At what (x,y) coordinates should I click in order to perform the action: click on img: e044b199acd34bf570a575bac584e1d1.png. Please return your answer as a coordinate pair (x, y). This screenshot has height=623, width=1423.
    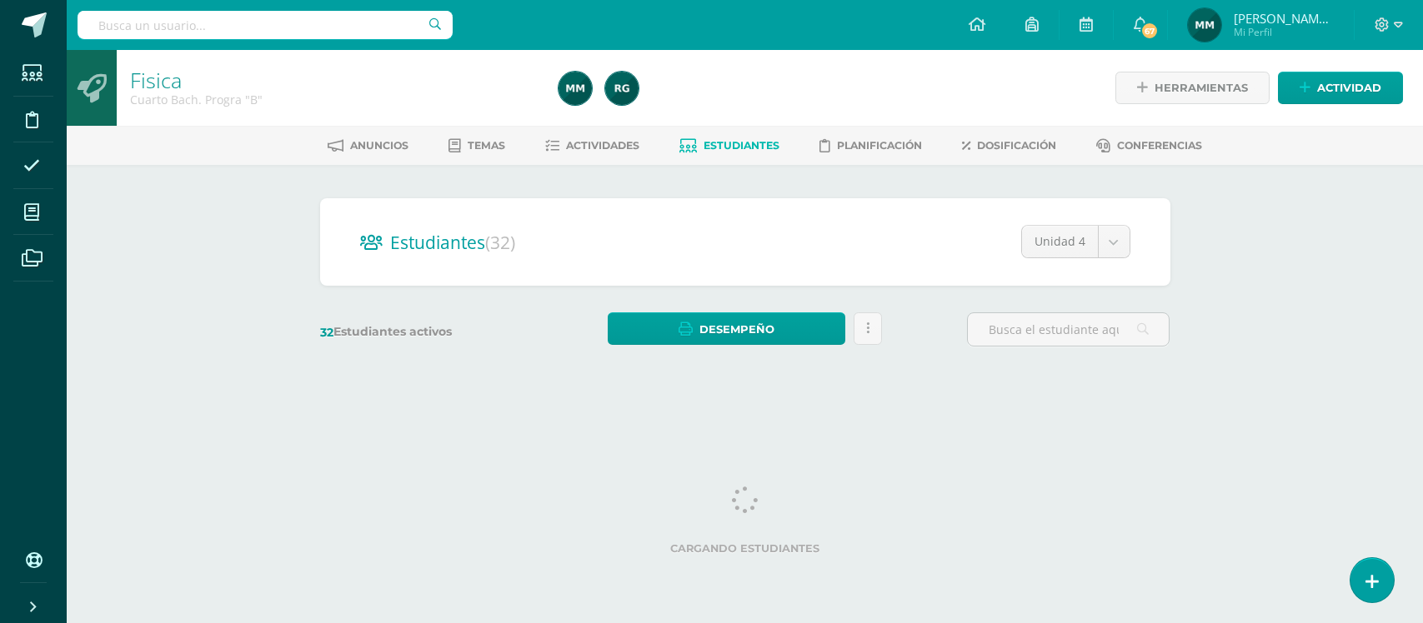
    Looking at the image, I should click on (622, 88).